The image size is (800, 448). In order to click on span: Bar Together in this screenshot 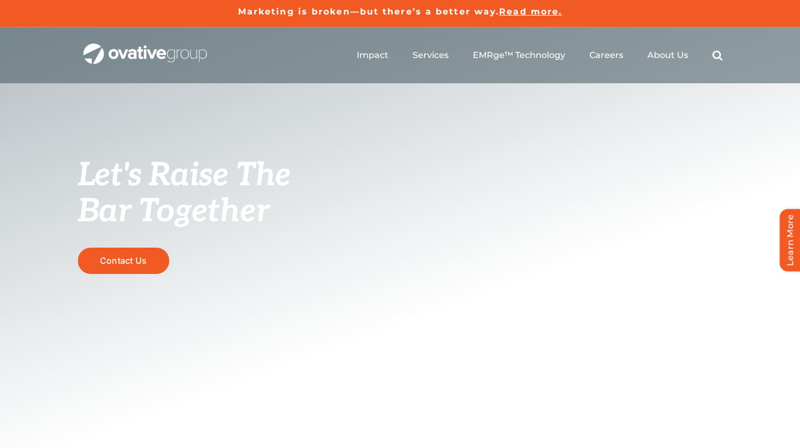, I will do `click(174, 212)`.